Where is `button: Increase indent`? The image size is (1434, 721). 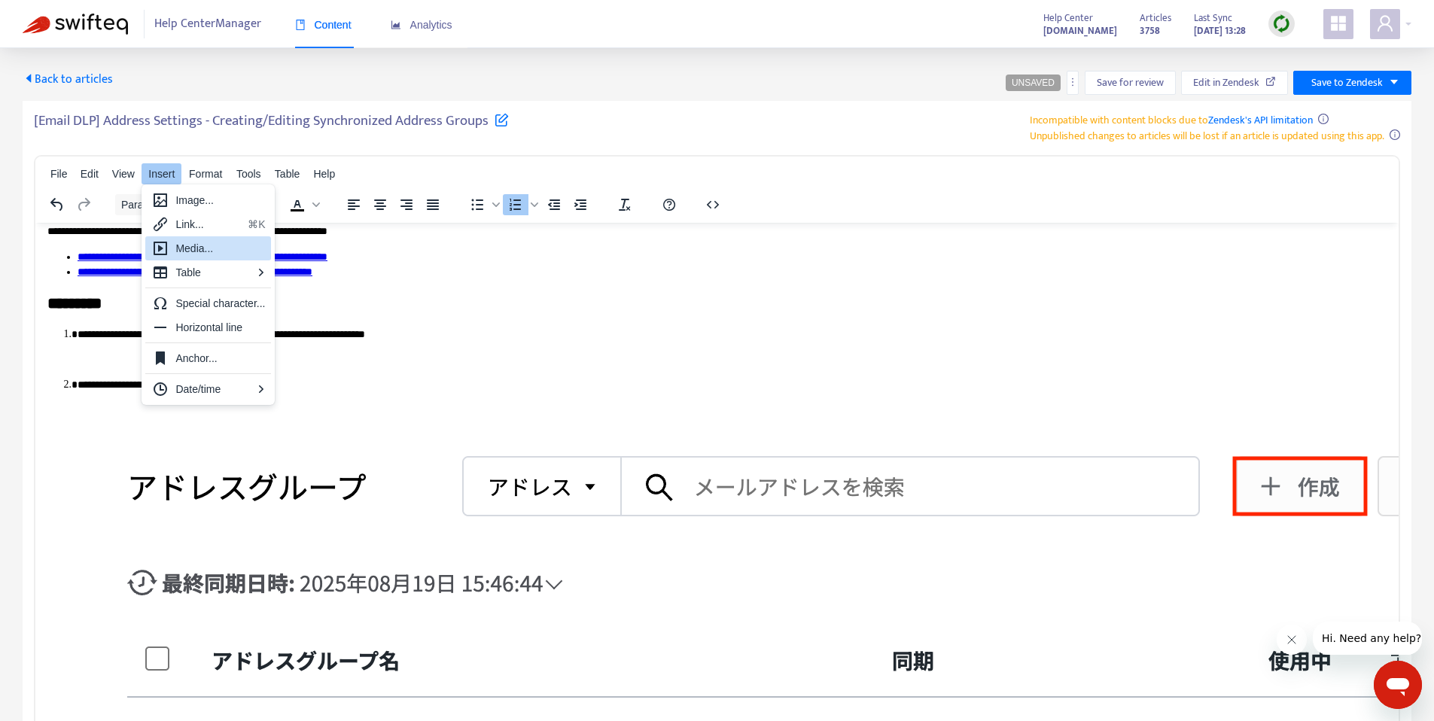 button: Increase indent is located at coordinates (580, 205).